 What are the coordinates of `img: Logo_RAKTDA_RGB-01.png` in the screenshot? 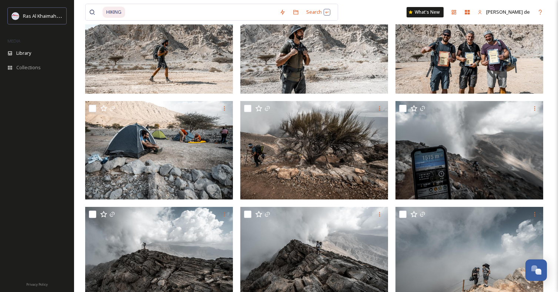 It's located at (16, 16).